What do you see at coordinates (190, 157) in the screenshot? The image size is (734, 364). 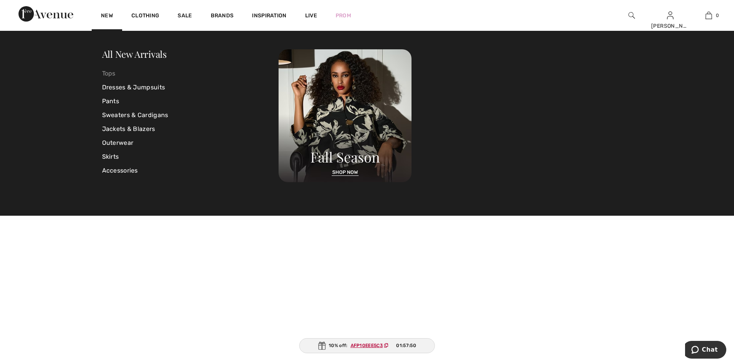 I see `a: Skirts` at bounding box center [190, 157].